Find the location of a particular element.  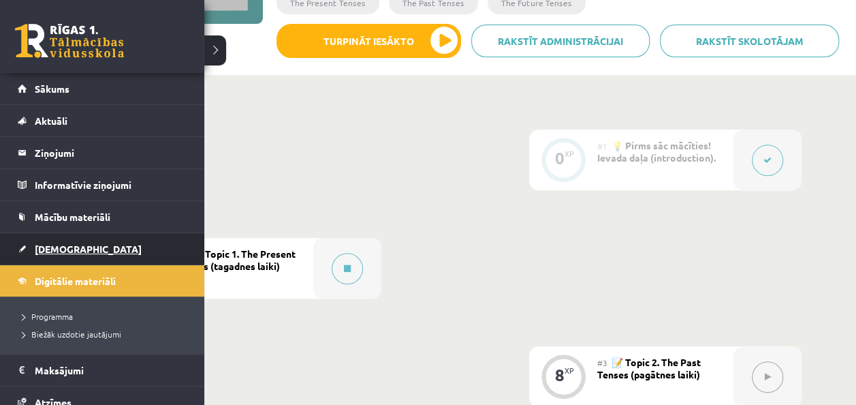

a: Ziņojumi is located at coordinates (102, 153).